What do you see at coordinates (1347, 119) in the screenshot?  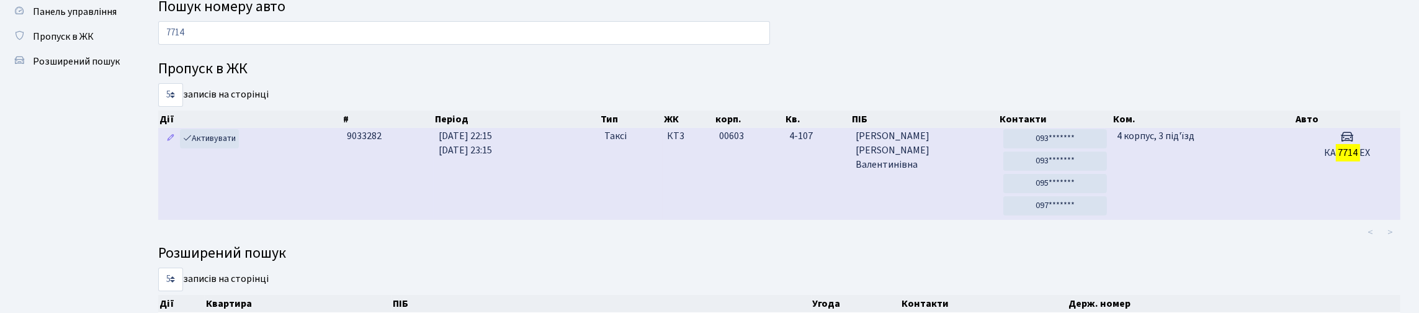 I see `th: Авто` at bounding box center [1347, 119].